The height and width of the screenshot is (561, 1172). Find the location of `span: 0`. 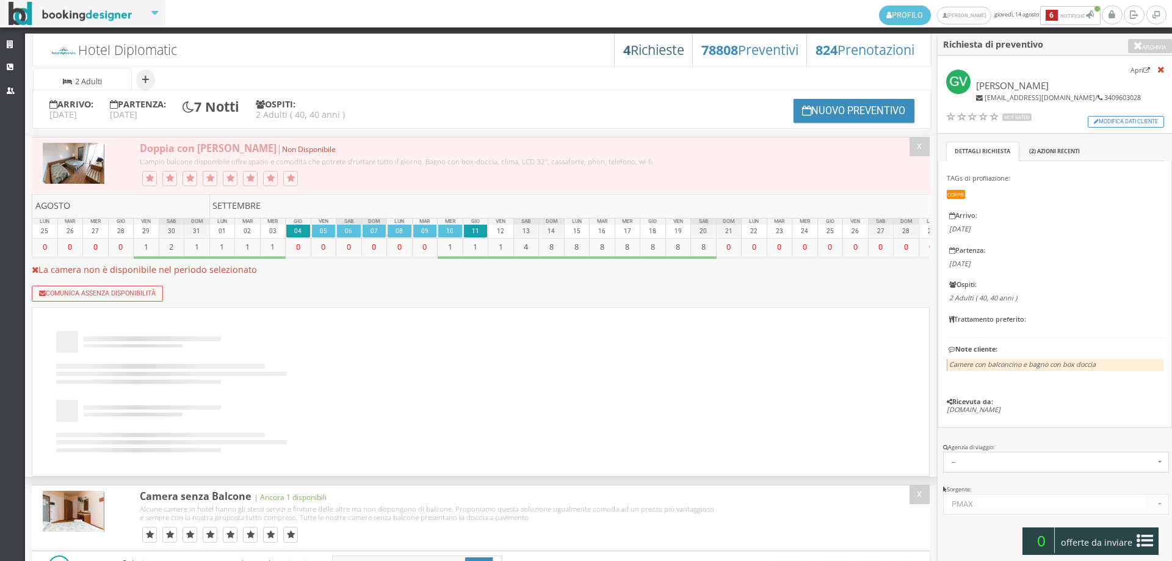

span: 0 is located at coordinates (1041, 540).